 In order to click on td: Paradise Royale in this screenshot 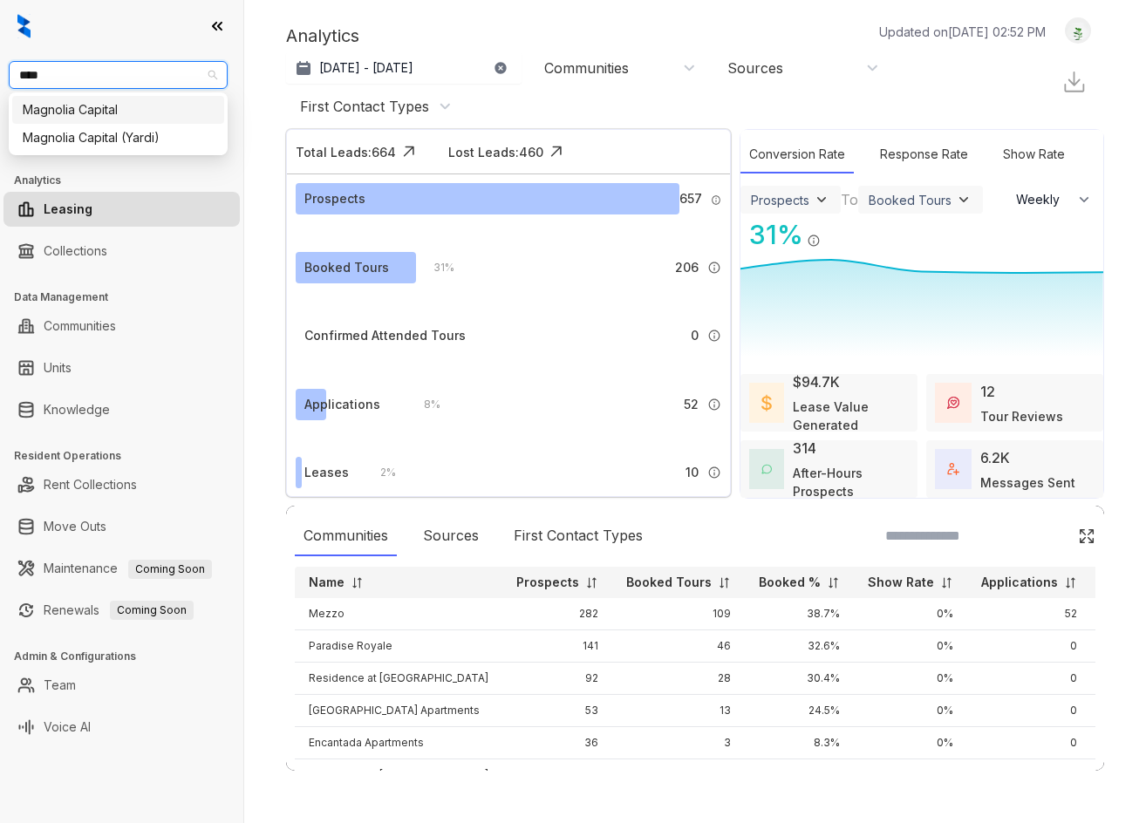, I will do `click(399, 646)`.